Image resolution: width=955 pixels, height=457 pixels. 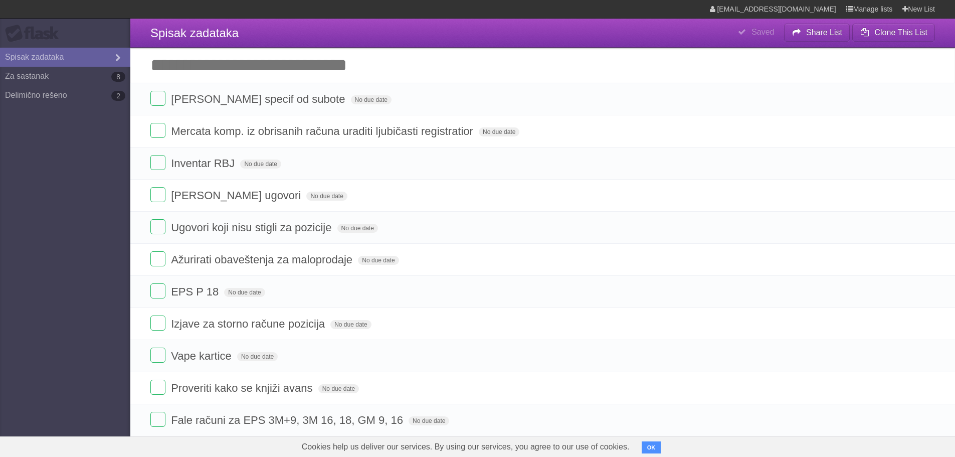 What do you see at coordinates (194, 33) in the screenshot?
I see `span: Spisak zadataka` at bounding box center [194, 33].